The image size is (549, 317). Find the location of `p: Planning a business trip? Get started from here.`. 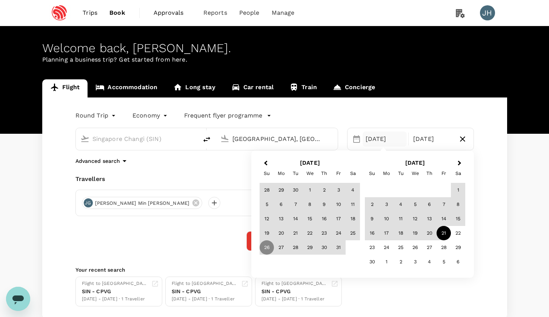

p: Planning a business trip? Get started from here. is located at coordinates (275, 60).